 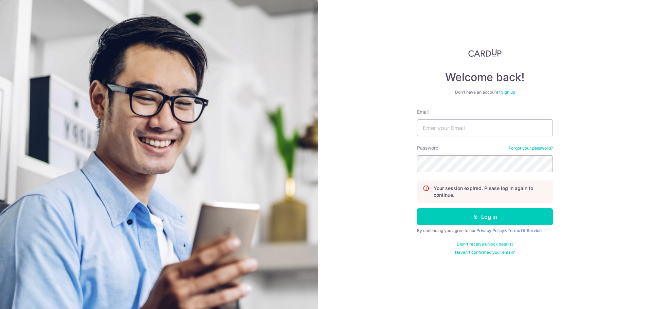 What do you see at coordinates (531, 148) in the screenshot?
I see `a: Forgot your password?` at bounding box center [531, 148].